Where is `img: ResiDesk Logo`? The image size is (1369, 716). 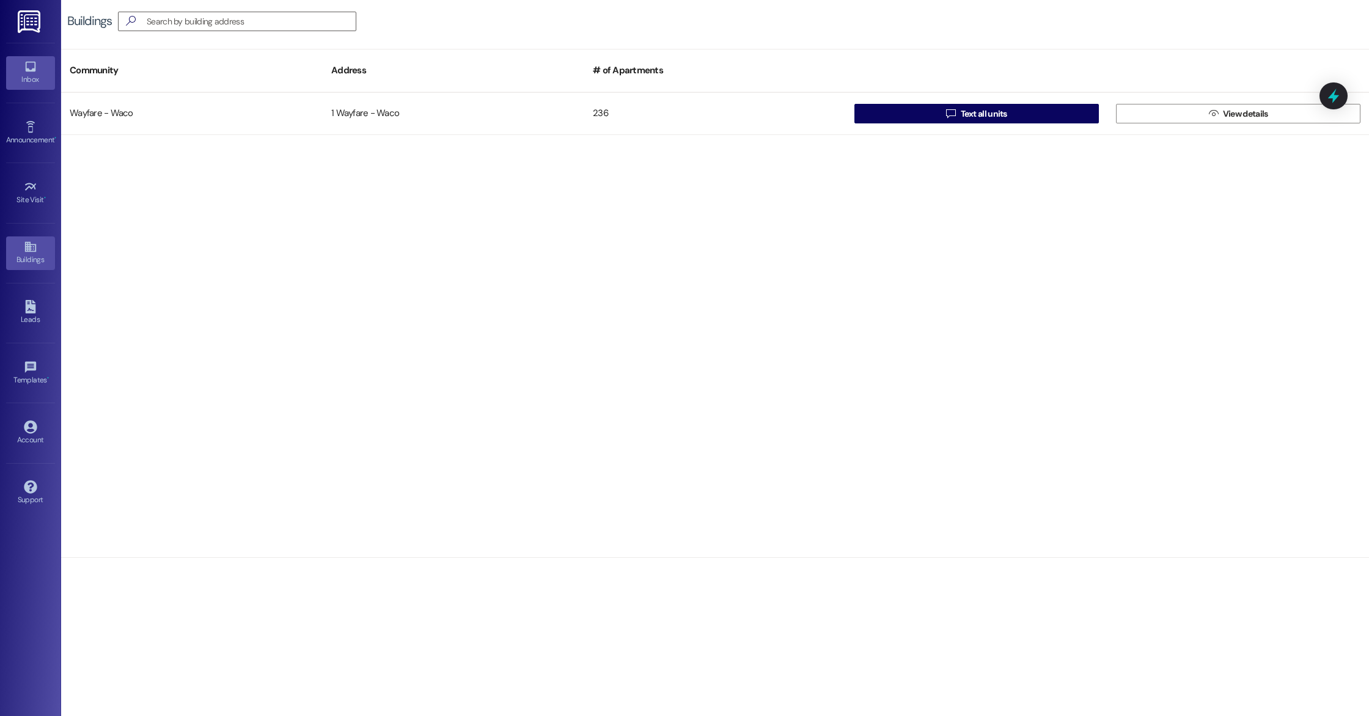
img: ResiDesk Logo is located at coordinates (30, 21).